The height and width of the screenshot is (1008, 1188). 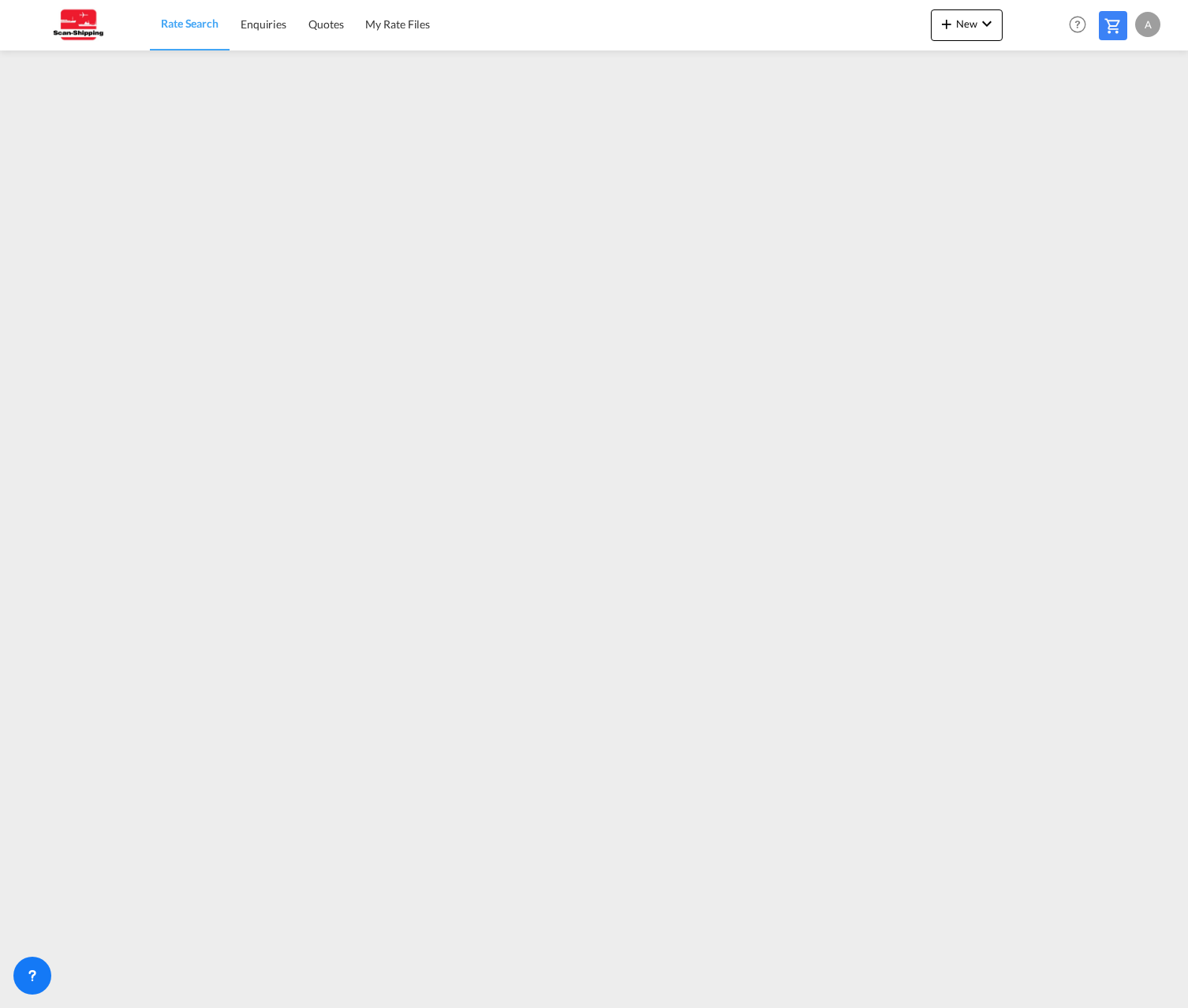 What do you see at coordinates (987, 23) in the screenshot?
I see `md-icon: icon-chevron-down` at bounding box center [987, 23].